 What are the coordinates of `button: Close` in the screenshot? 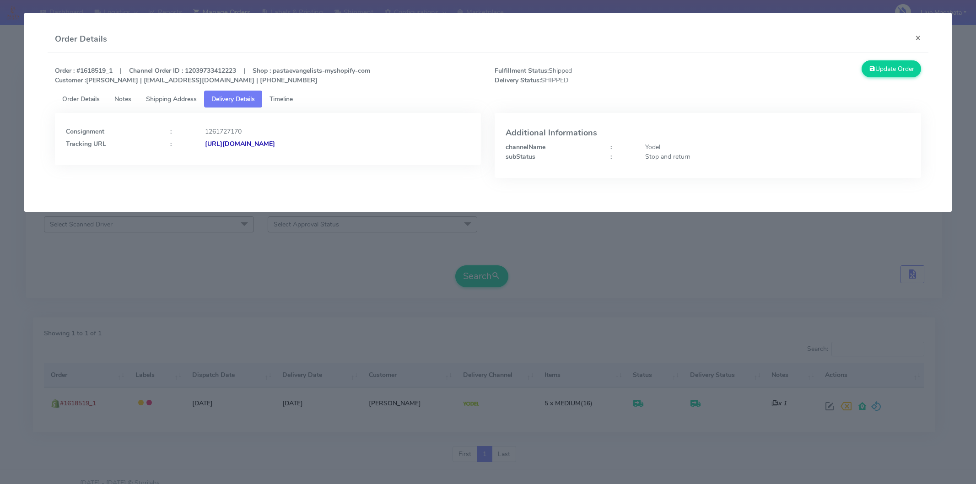 It's located at (918, 38).